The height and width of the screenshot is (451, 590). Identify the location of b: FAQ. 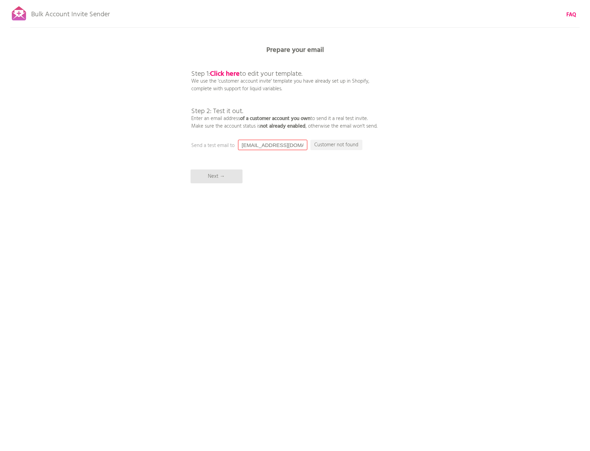
(571, 15).